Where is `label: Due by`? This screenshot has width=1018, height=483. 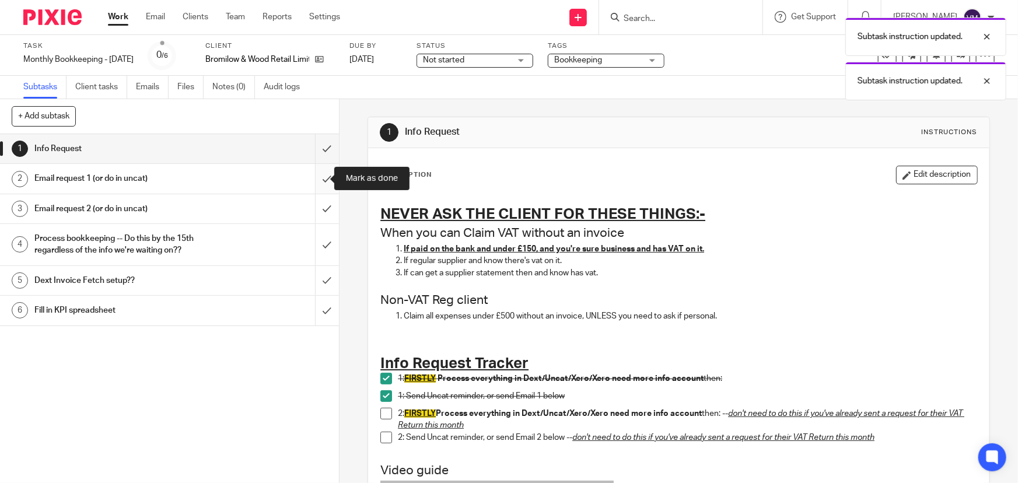 label: Due by is located at coordinates (376, 46).